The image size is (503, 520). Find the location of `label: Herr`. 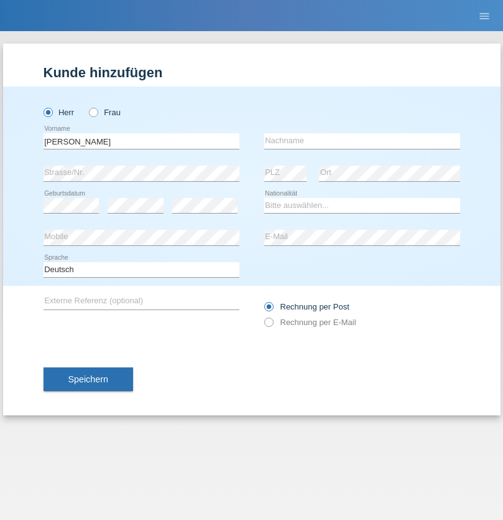

label: Herr is located at coordinates (59, 112).